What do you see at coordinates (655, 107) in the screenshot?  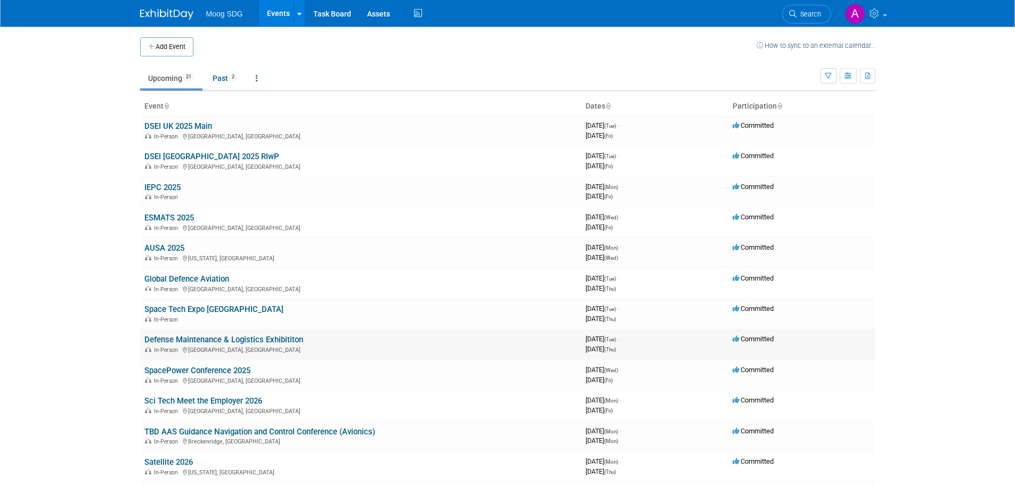 I see `th: Dates` at bounding box center [655, 107].